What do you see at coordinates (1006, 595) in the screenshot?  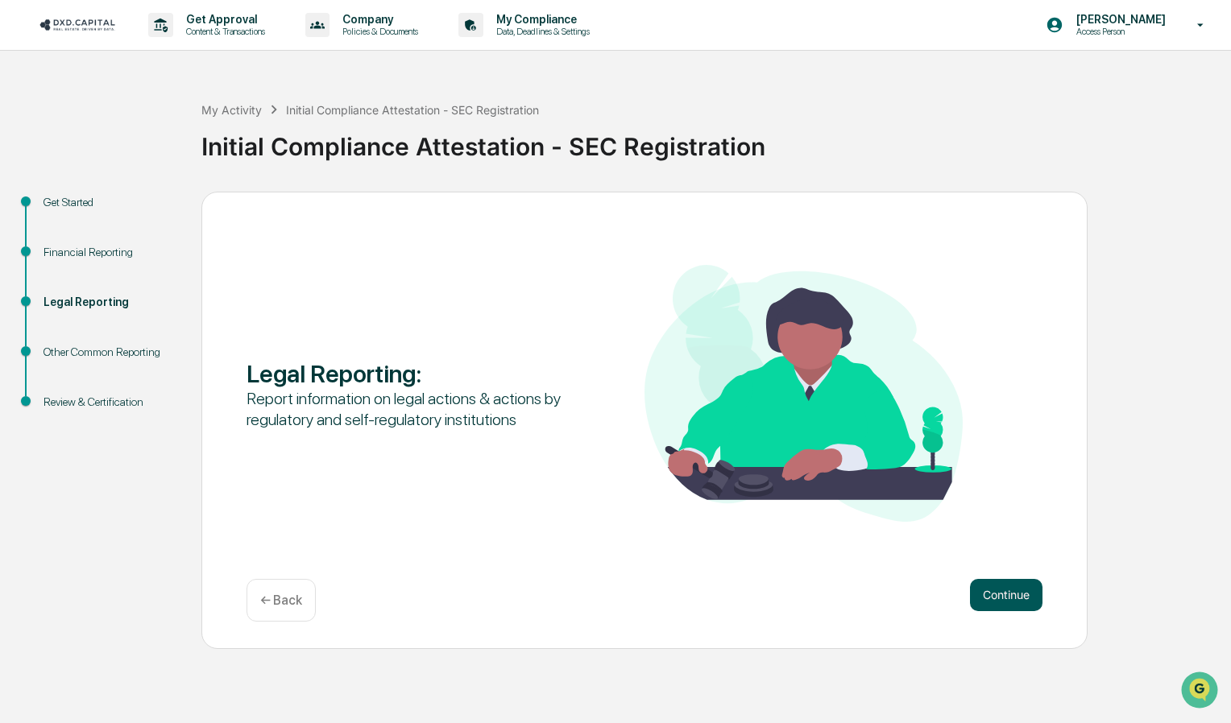 I see `button: Continue` at bounding box center [1006, 595].